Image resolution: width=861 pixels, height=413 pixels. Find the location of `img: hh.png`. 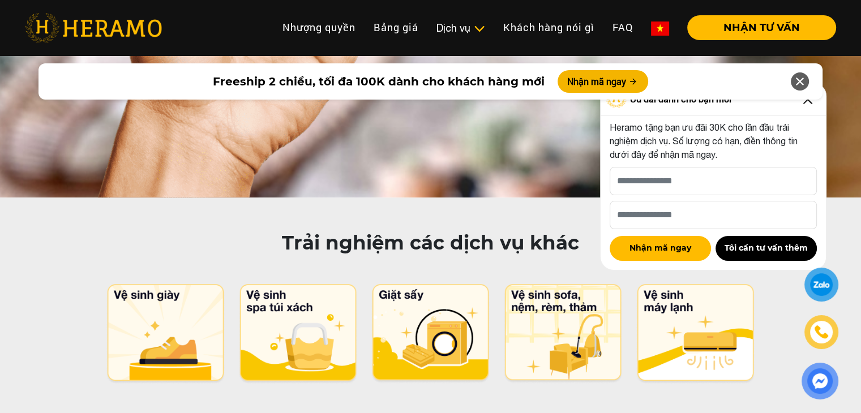

img: hh.png is located at coordinates (563, 334).